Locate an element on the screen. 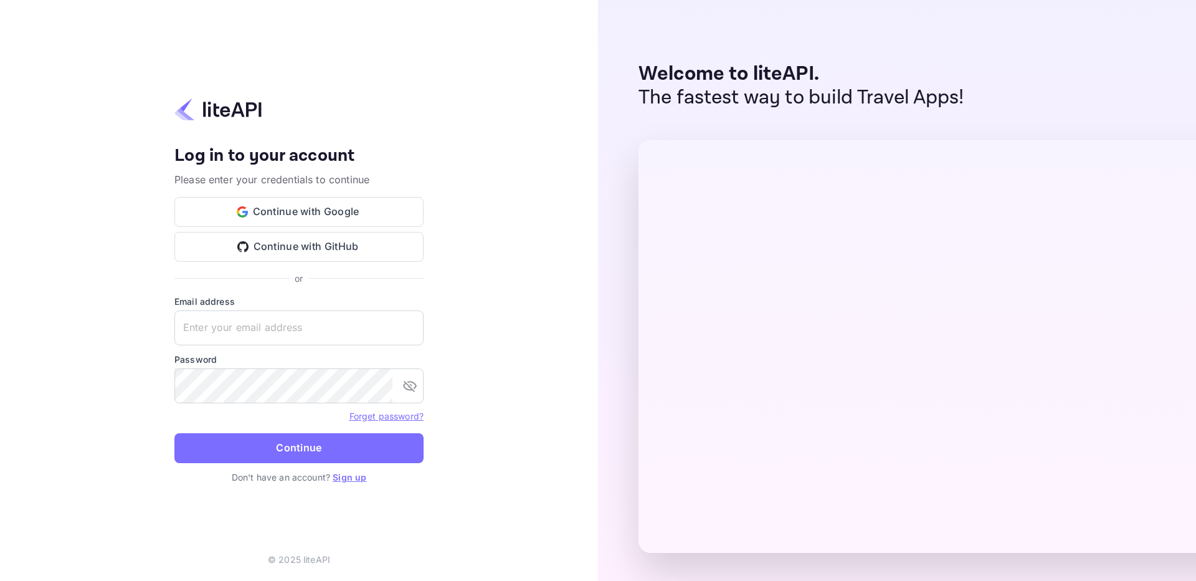 The height and width of the screenshot is (581, 1196). h4: Log in to your account is located at coordinates (299, 156).